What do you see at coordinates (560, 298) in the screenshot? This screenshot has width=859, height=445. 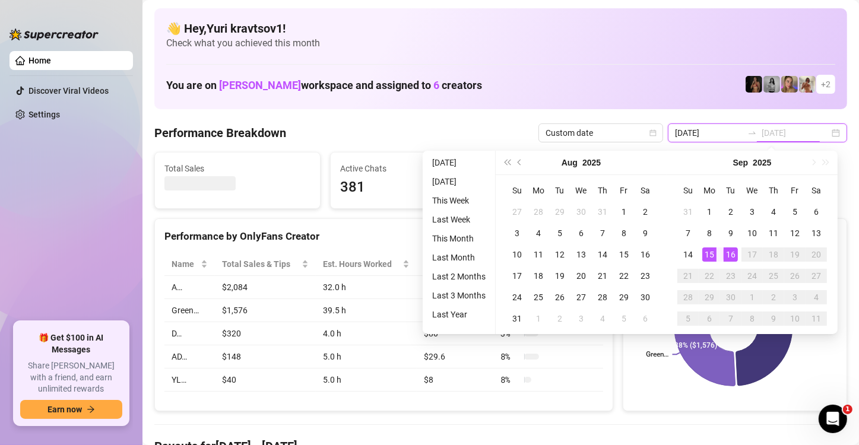 I see `div: 26` at bounding box center [560, 298].